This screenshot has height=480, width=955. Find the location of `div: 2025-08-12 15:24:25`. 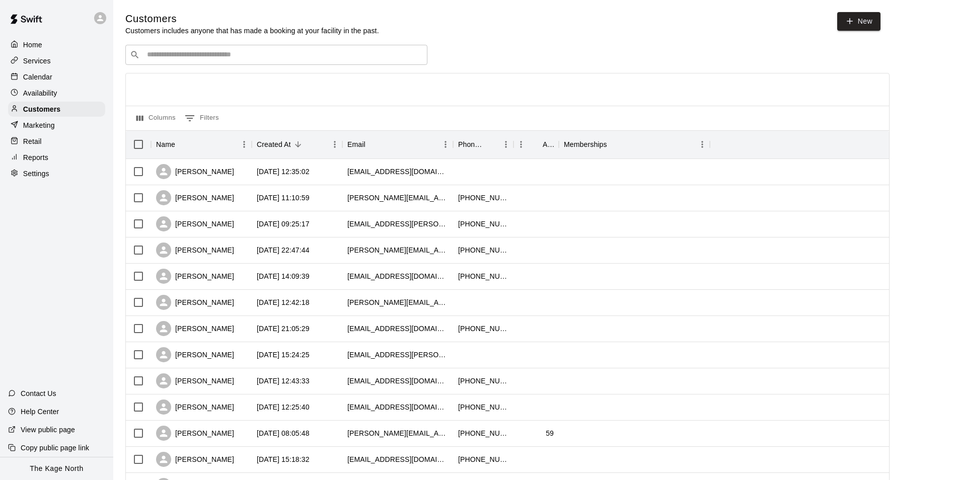

div: 2025-08-12 15:24:25 is located at coordinates (283, 355).